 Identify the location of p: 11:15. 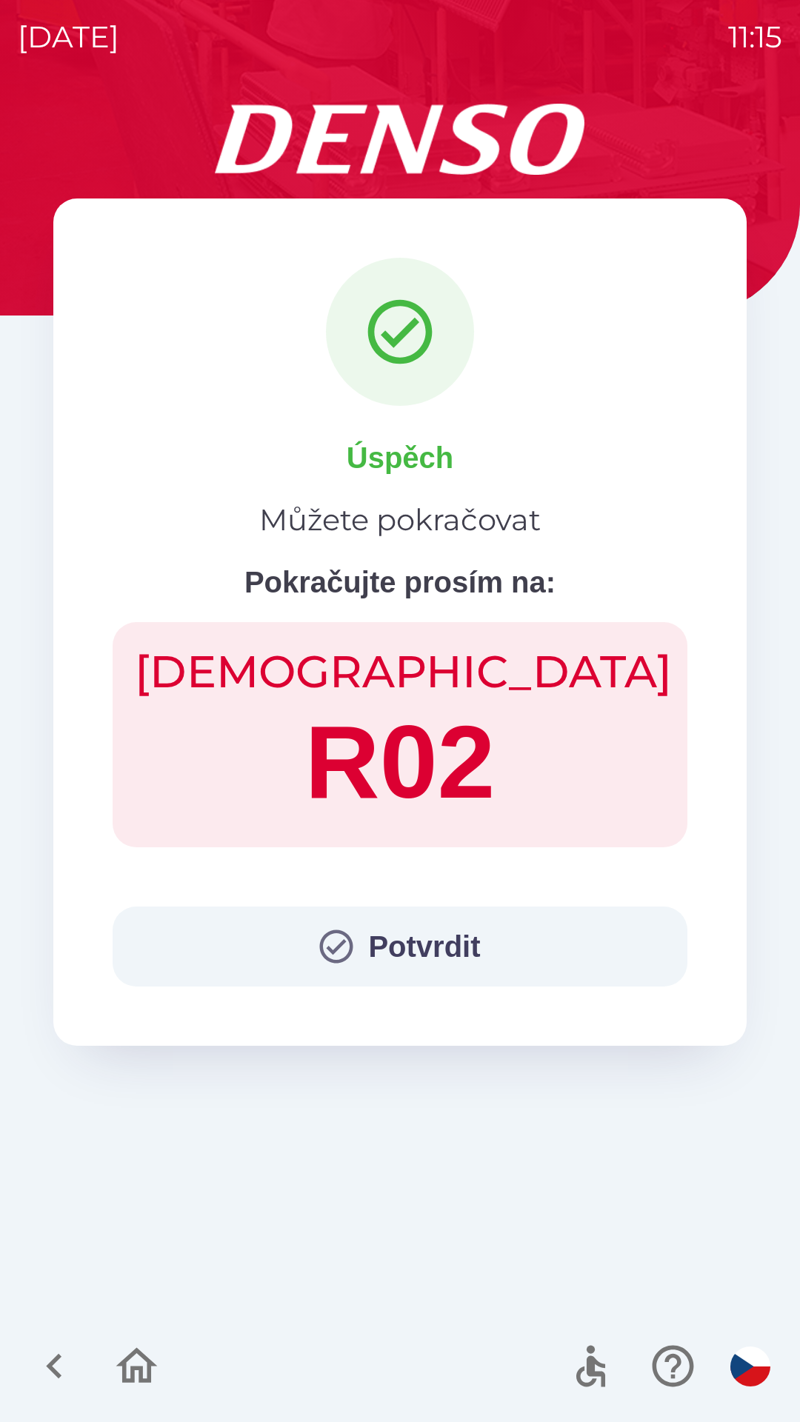
(755, 37).